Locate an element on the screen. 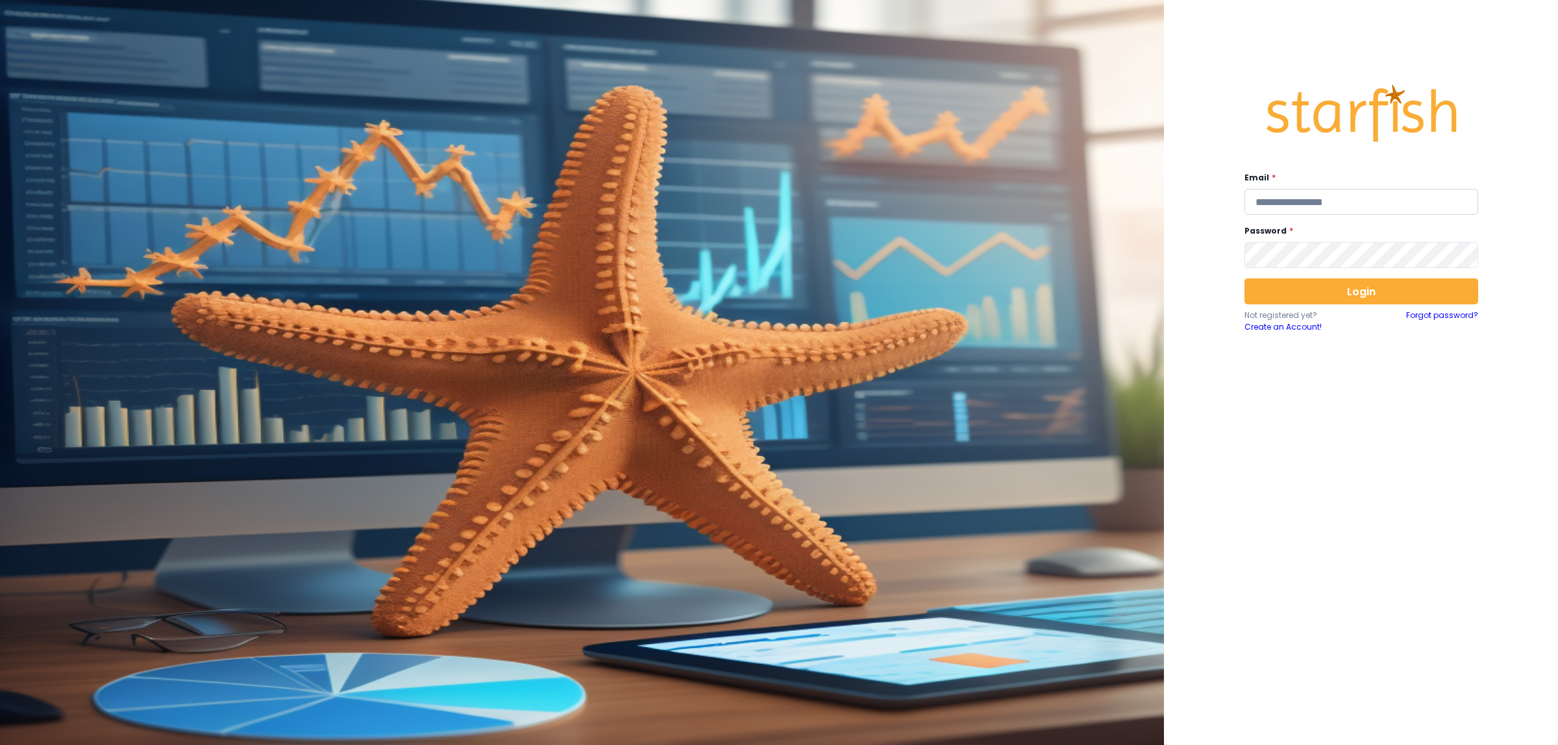  img: Logo.42cb71d561138c82c4ab.png is located at coordinates (1361, 114).